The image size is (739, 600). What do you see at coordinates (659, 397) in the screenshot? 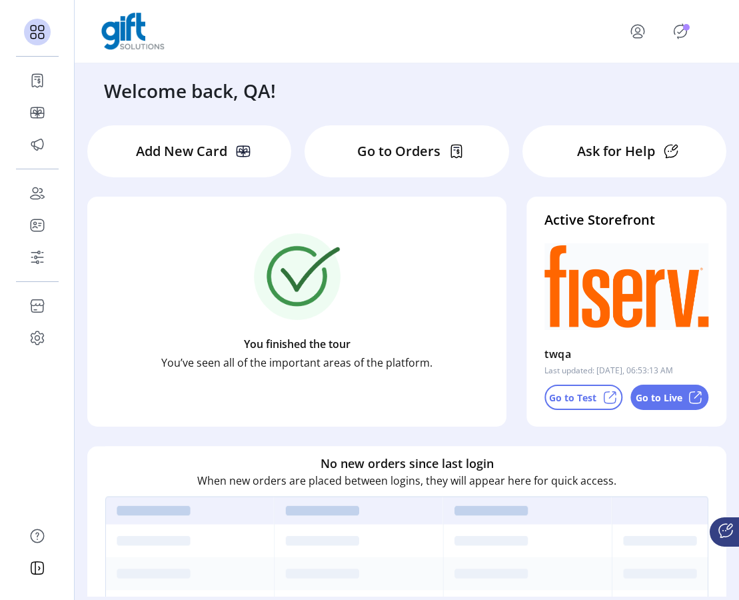
I see `p: Go to Live` at bounding box center [659, 397].